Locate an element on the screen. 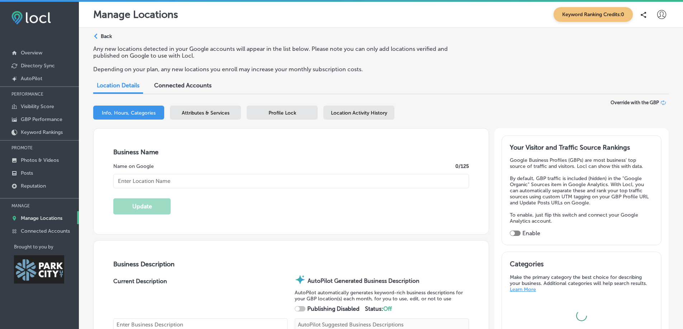 This screenshot has height=329, width=683. img: fda3e92497d09a02dc62c9cd864e3231.png is located at coordinates (31, 18).